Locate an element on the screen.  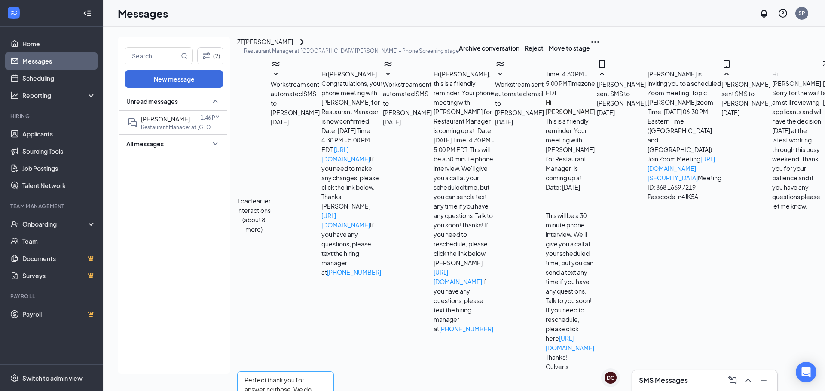
div: Hiring is located at coordinates (52, 116).